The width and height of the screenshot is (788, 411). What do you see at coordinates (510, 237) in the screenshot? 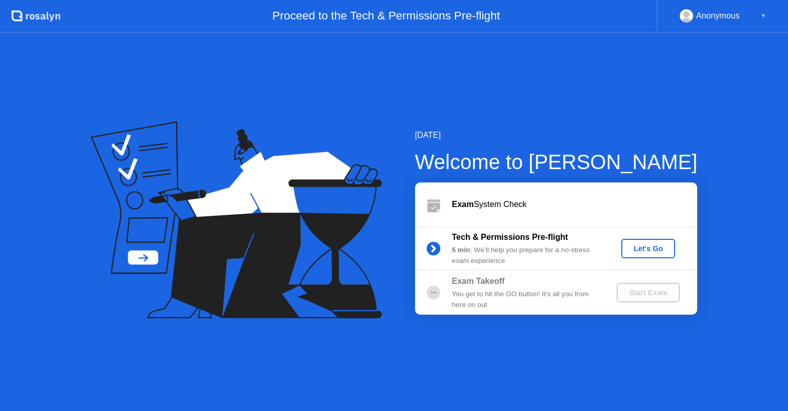
I see `b: Tech & Permissions Pre-flight` at bounding box center [510, 237].